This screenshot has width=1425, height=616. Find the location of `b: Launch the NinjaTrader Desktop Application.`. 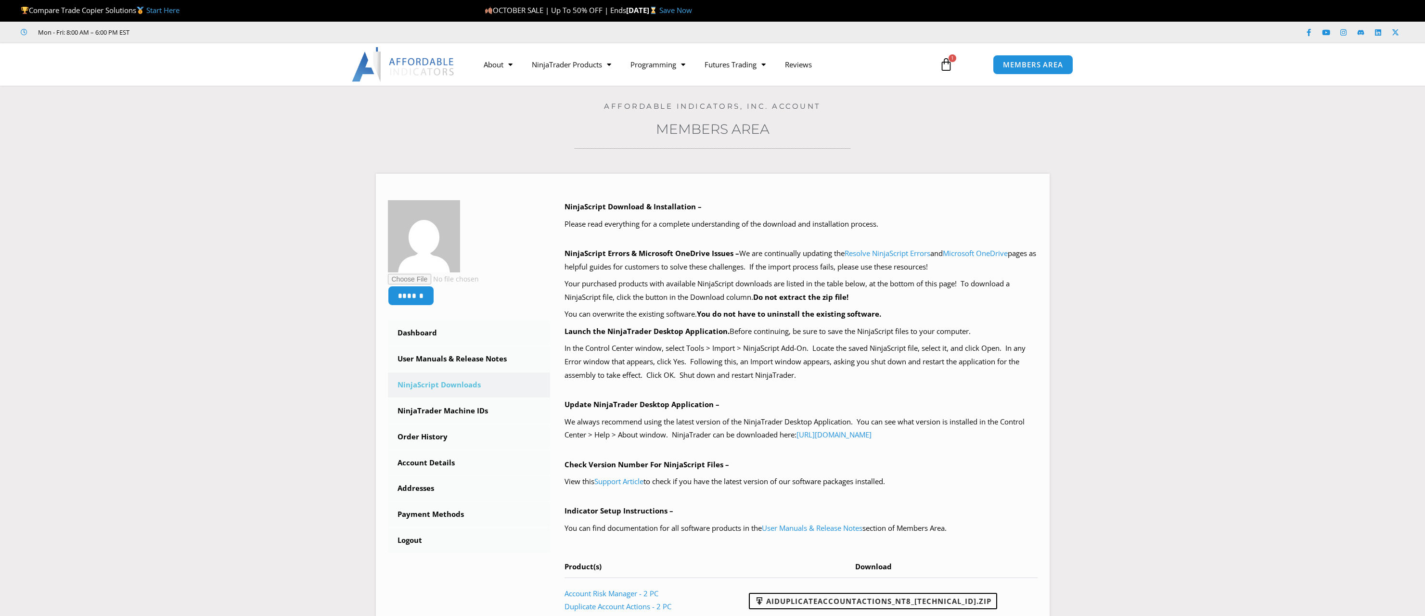

b: Launch the NinjaTrader Desktop Application. is located at coordinates (647, 331).